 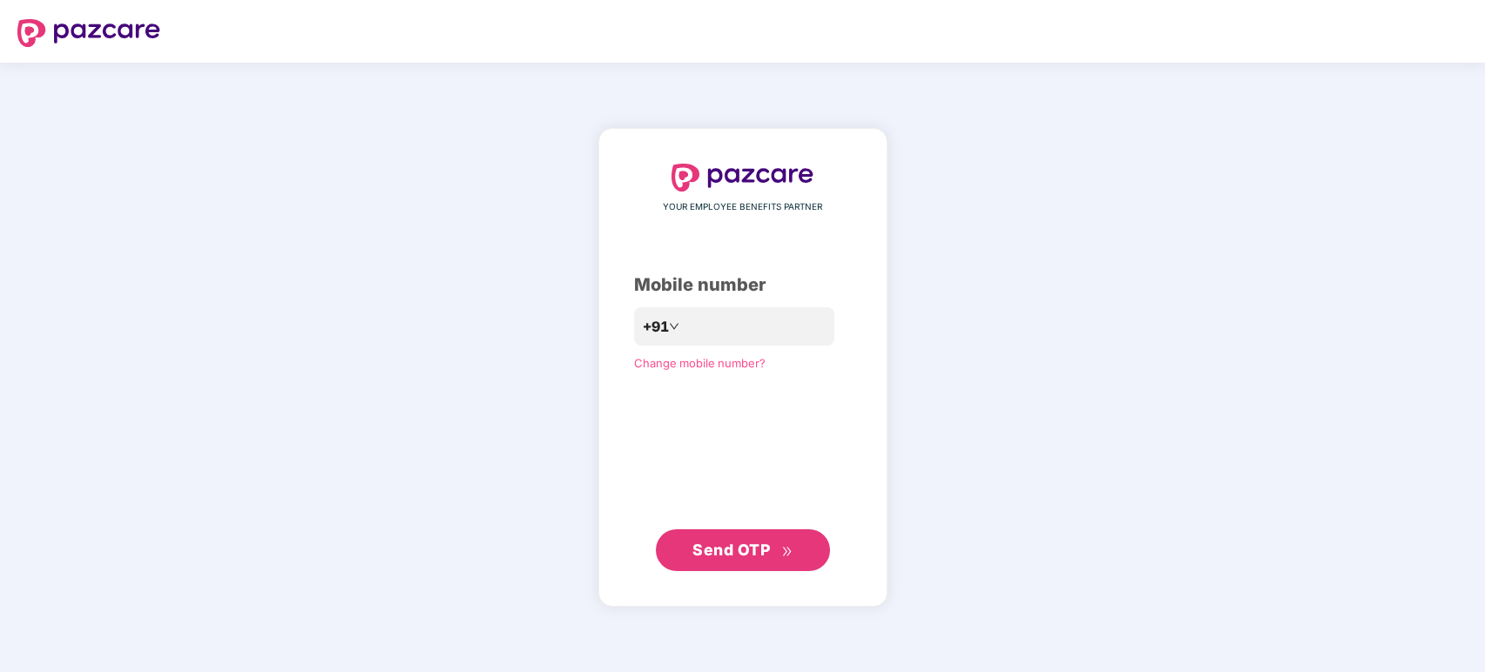 What do you see at coordinates (699, 363) in the screenshot?
I see `a: Change mobile number?` at bounding box center [699, 363].